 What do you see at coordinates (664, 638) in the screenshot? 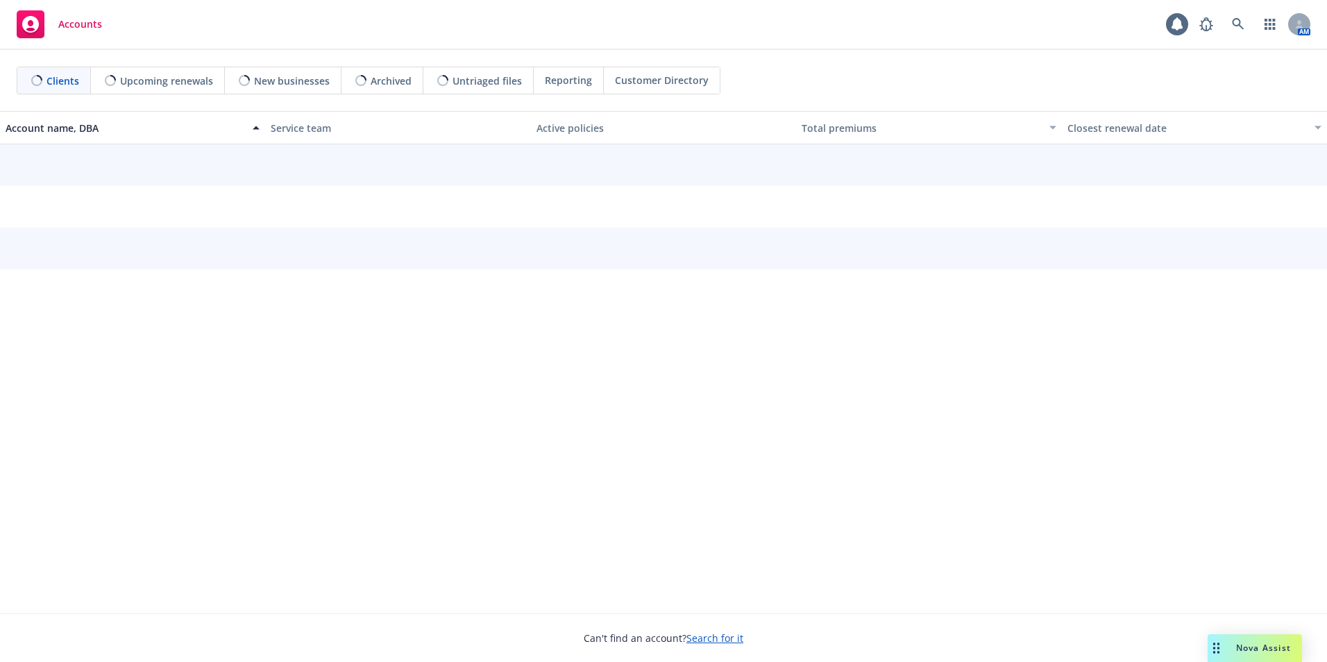
I see `span: Can't find an account?` at bounding box center [664, 638].